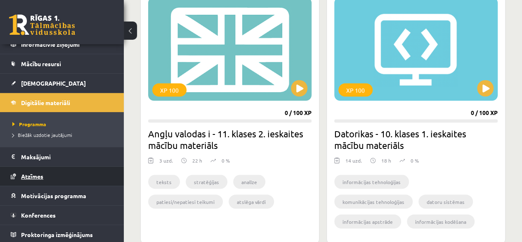  I want to click on li: datoru sistēmas, so click(446, 201).